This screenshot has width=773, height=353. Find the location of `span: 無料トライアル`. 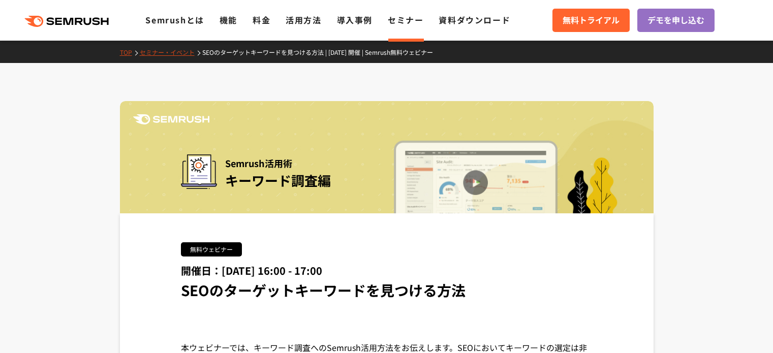

span: 無料トライアル is located at coordinates (591, 20).